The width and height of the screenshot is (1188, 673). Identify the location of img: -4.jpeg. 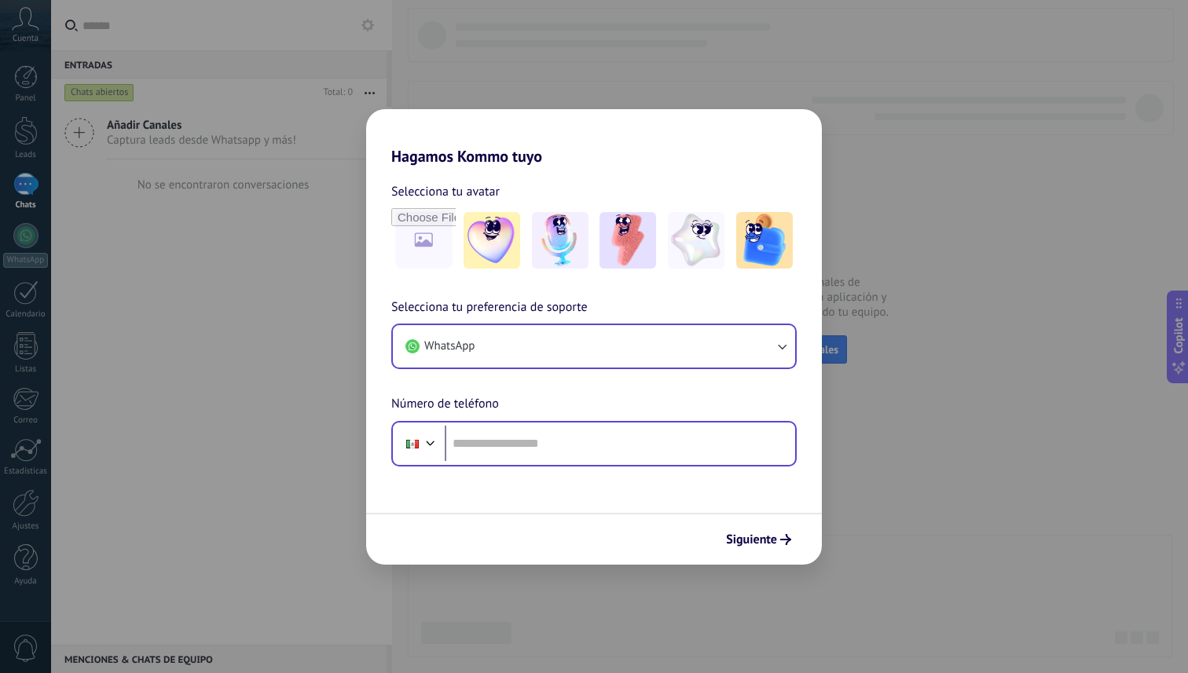
(696, 240).